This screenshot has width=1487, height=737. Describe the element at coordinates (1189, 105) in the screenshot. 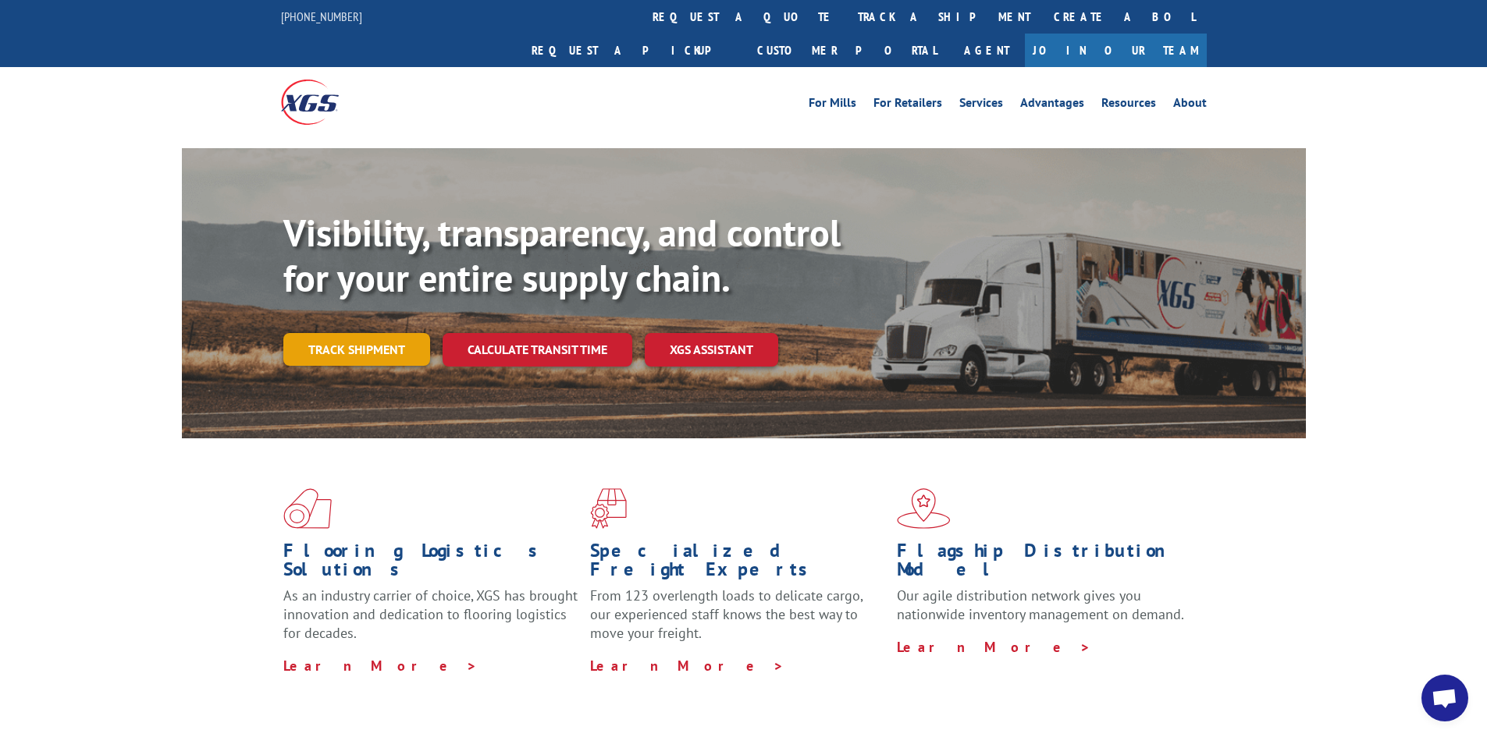

I see `a: About` at that location.